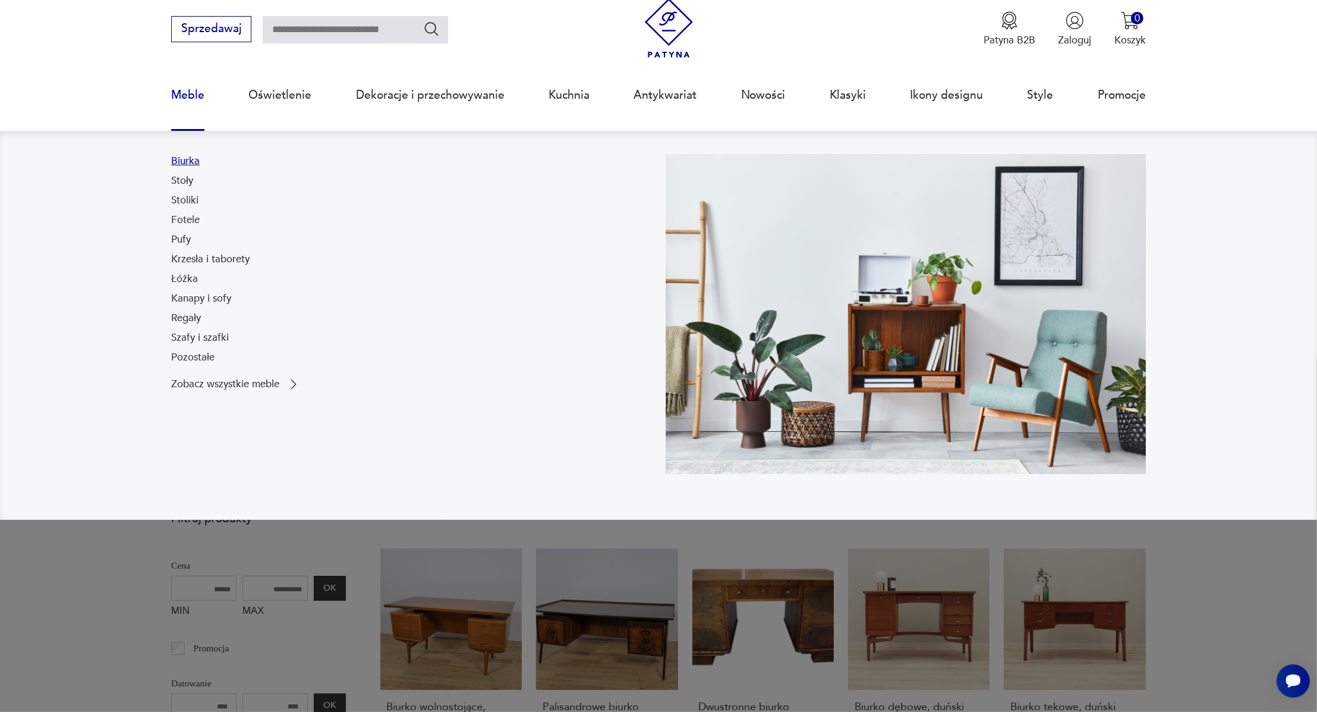  Describe the element at coordinates (188, 95) in the screenshot. I see `a: Meble` at that location.